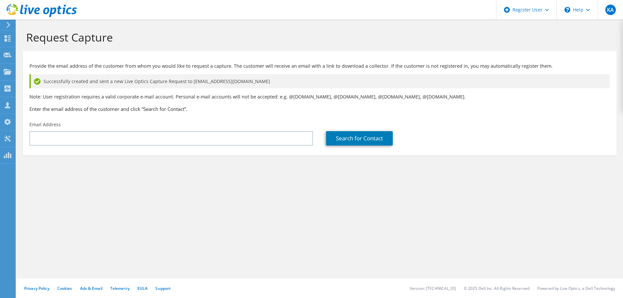 This screenshot has width=623, height=298. I want to click on li: © 2025 Dell Inc. All Rights Reserved, so click(496, 288).